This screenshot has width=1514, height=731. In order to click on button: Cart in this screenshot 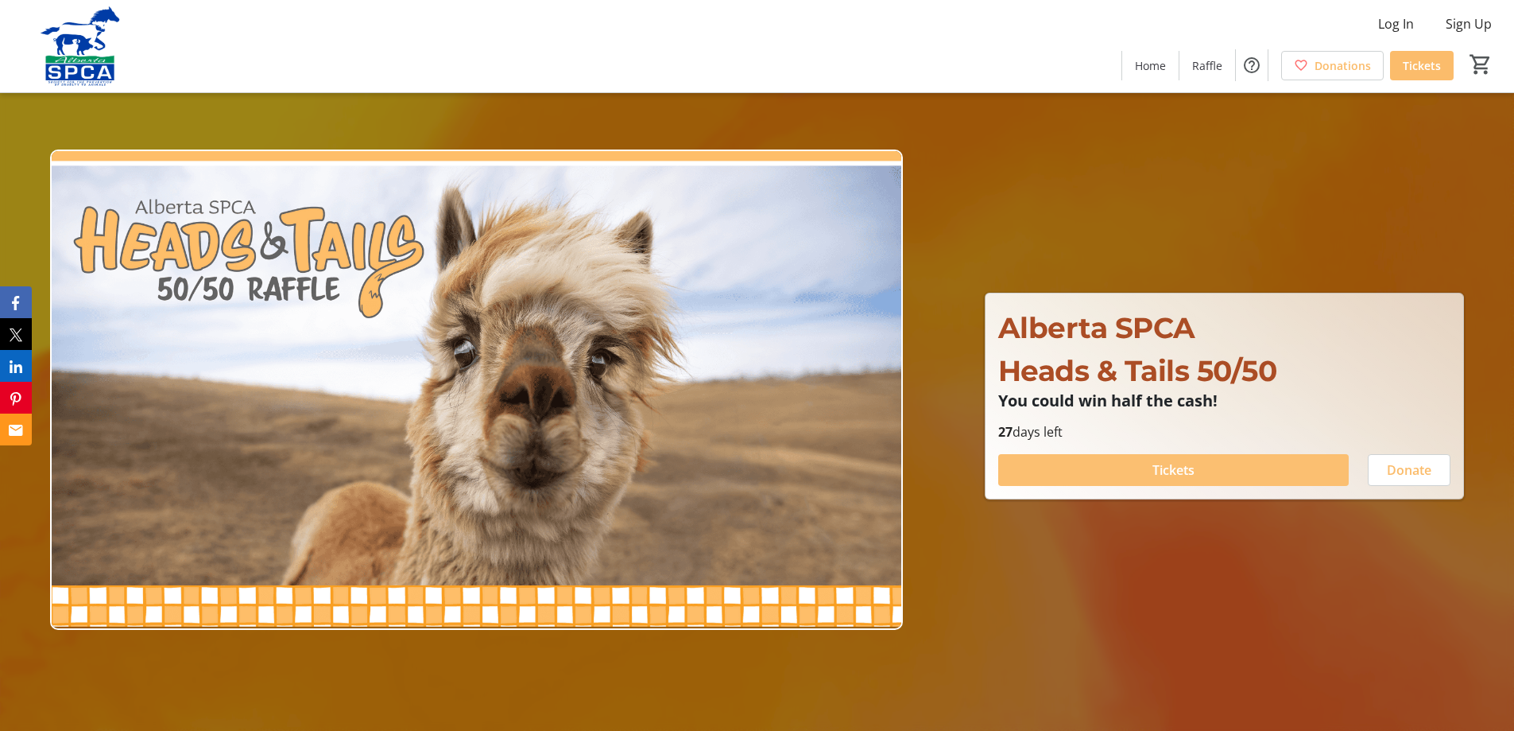, I will do `click(1481, 64)`.